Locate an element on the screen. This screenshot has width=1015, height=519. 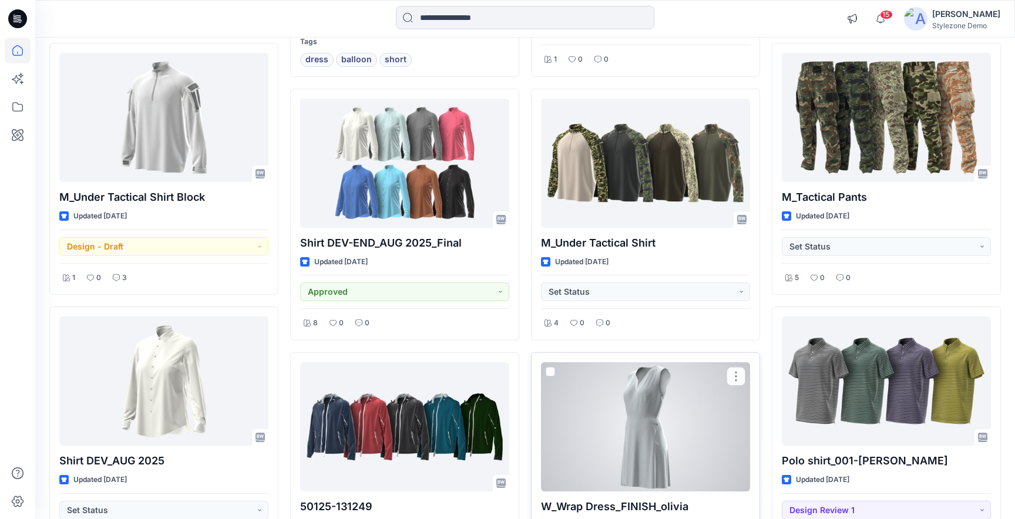
p: 50125-131249 is located at coordinates (405, 507).